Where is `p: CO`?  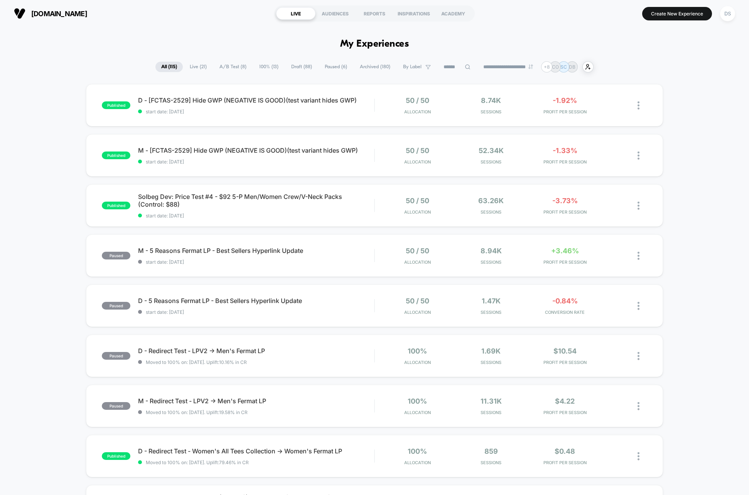 p: CO is located at coordinates (555, 67).